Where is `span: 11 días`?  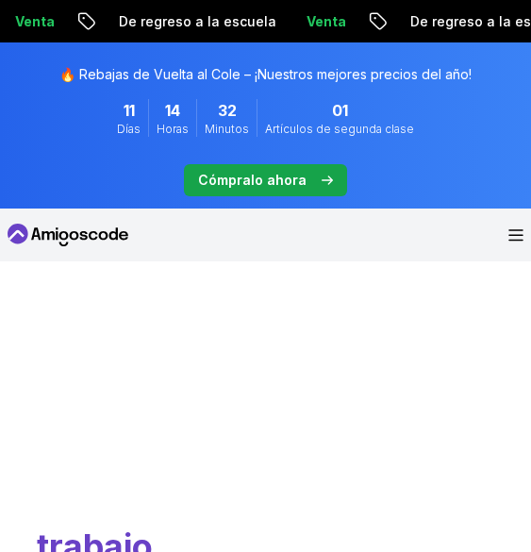 span: 11 días is located at coordinates (129, 110).